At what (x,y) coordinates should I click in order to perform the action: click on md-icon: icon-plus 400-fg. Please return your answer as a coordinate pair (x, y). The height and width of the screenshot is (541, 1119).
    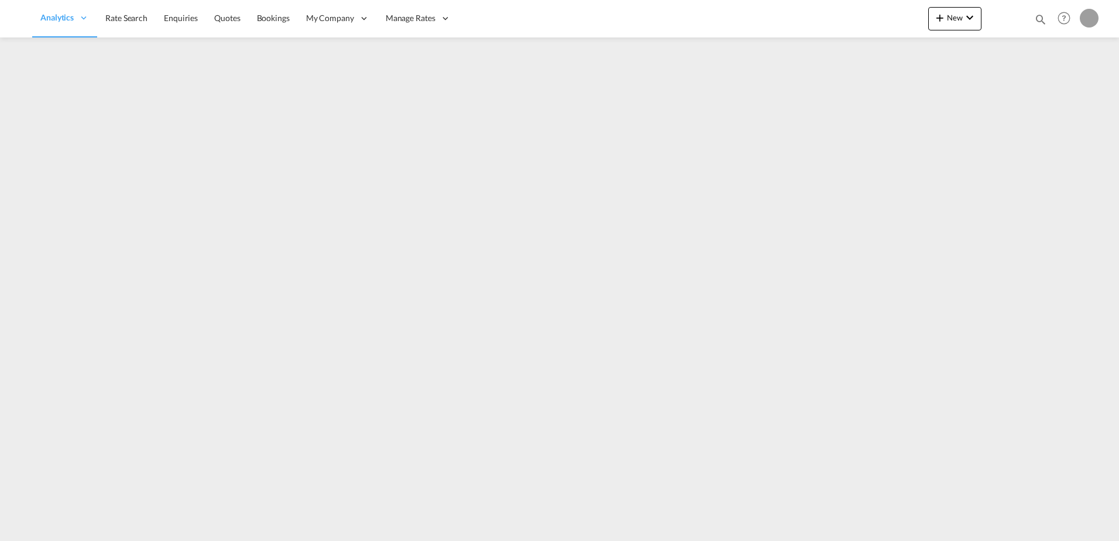
    Looking at the image, I should click on (940, 18).